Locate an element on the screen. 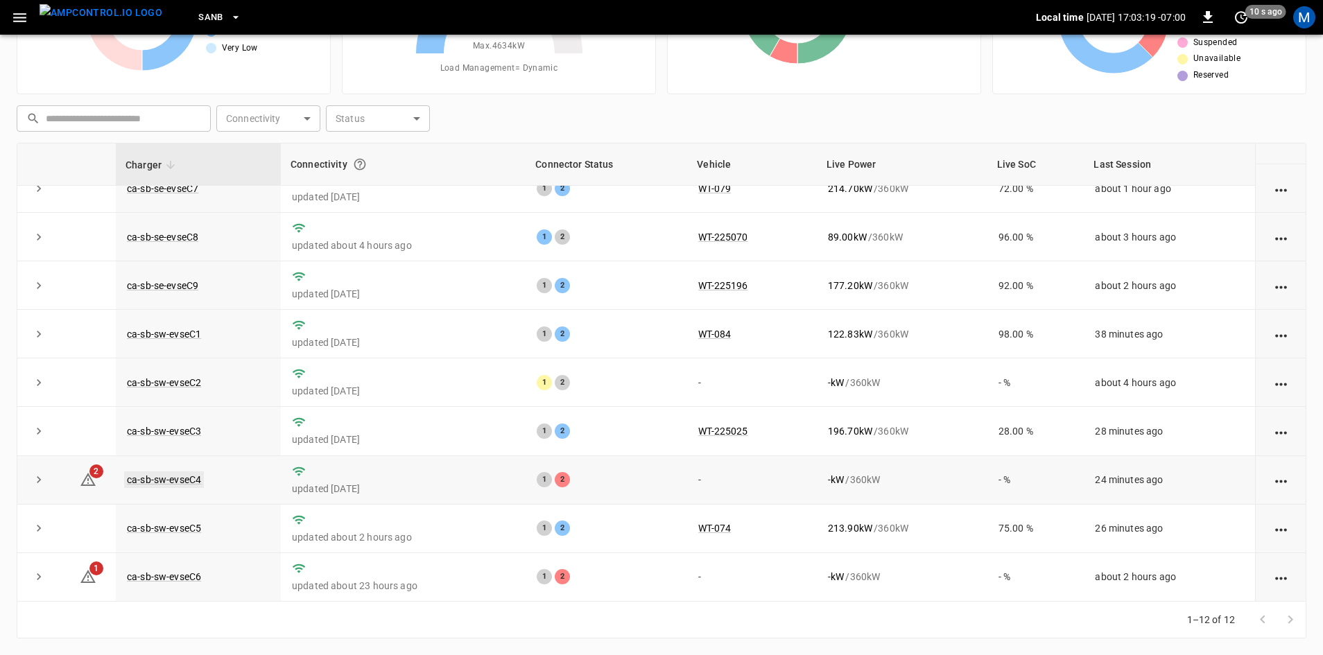 This screenshot has width=1323, height=655. span: Load Management = Dynamic is located at coordinates (499, 69).